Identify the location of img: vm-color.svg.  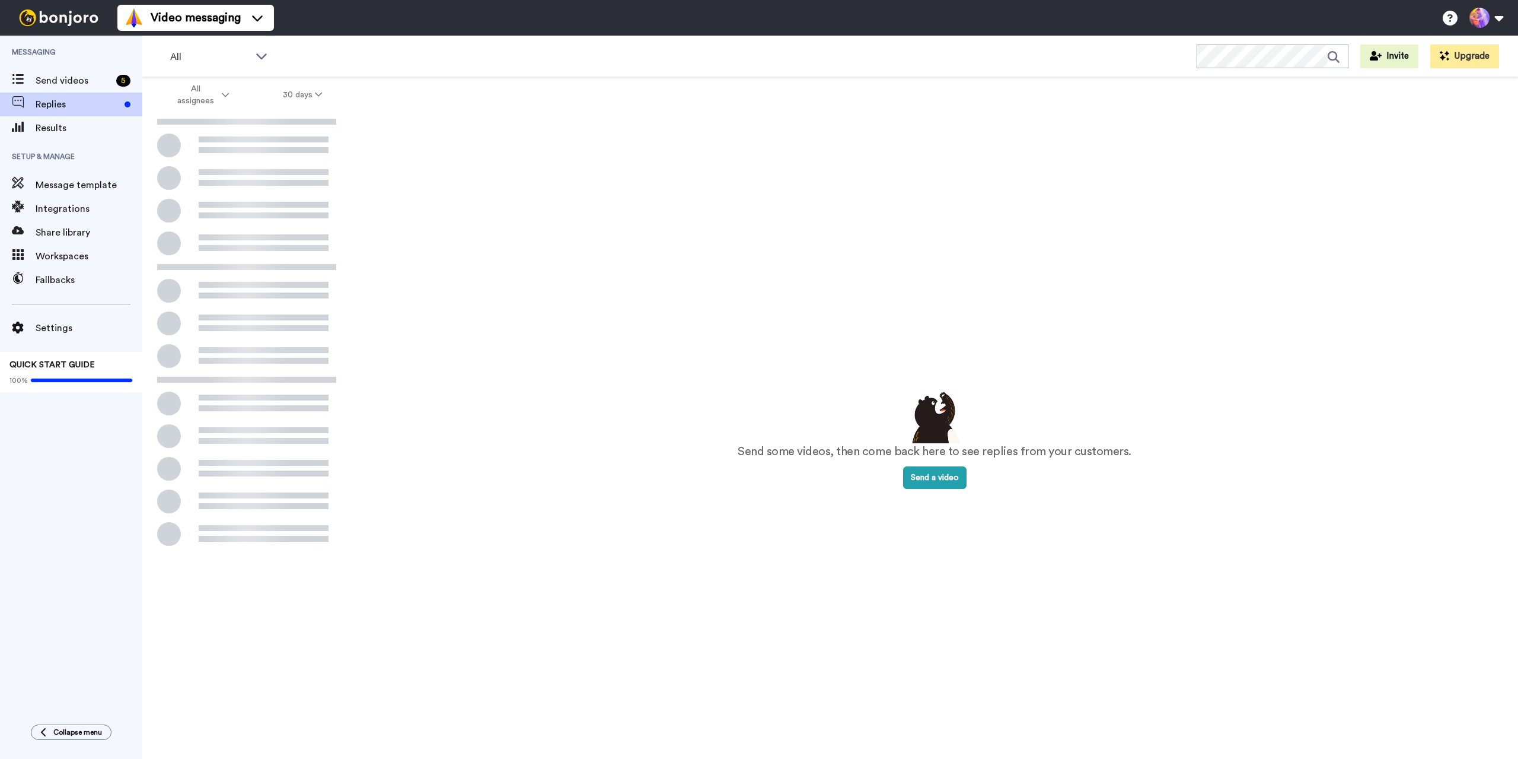
(134, 18).